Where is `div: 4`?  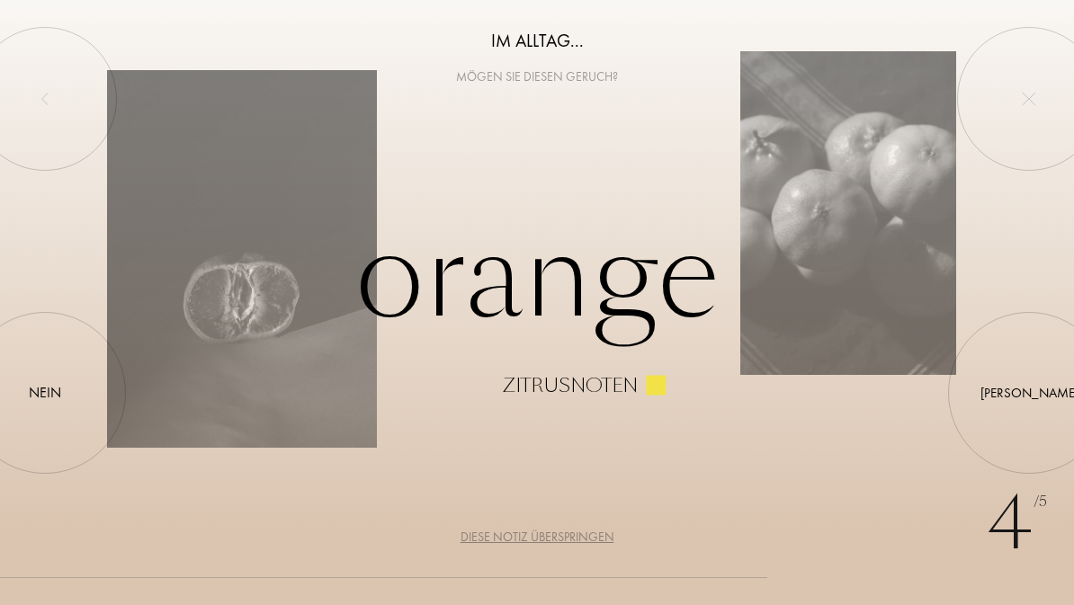
div: 4 is located at coordinates (1016, 524).